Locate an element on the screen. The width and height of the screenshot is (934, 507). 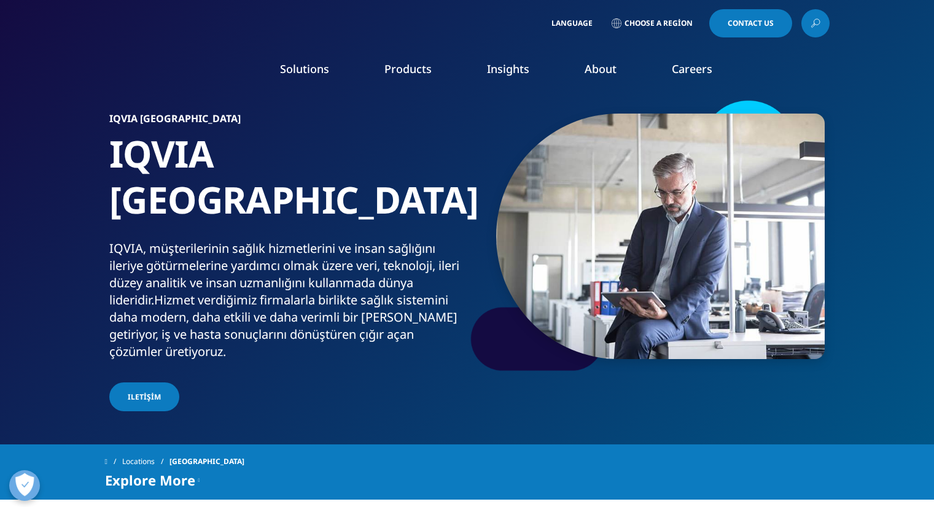
a: Insights is located at coordinates (508, 69).